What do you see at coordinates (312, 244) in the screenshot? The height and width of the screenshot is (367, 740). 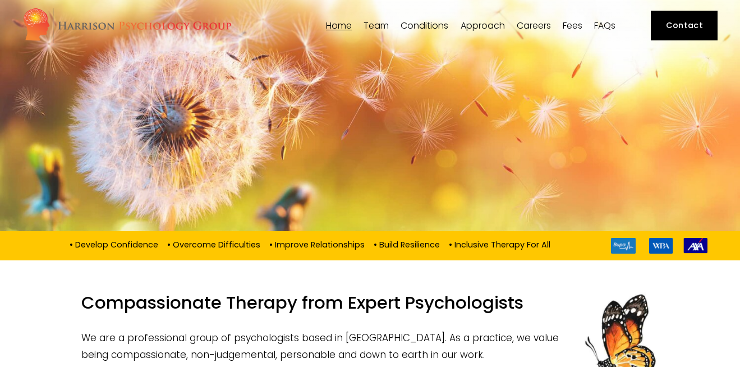 I see `p: • Develop Confidence • Overcome Difficulties • Improve Relationships • Build Resilience • Inclusi...` at bounding box center [312, 244].